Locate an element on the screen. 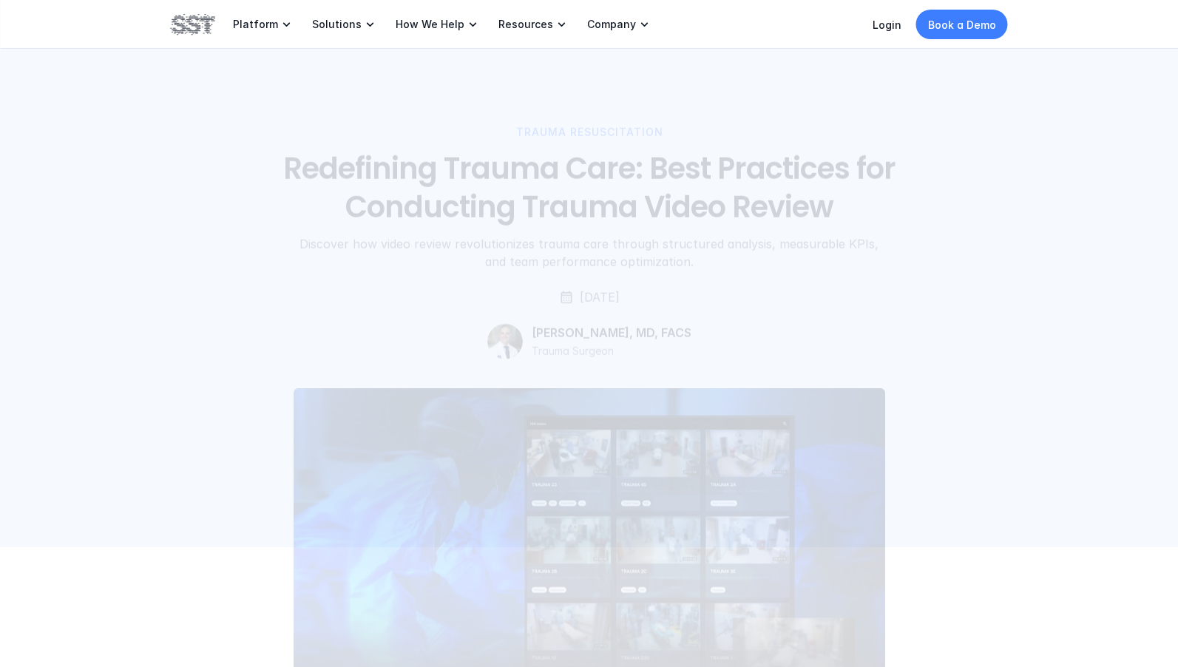  a: Login is located at coordinates (887, 24).